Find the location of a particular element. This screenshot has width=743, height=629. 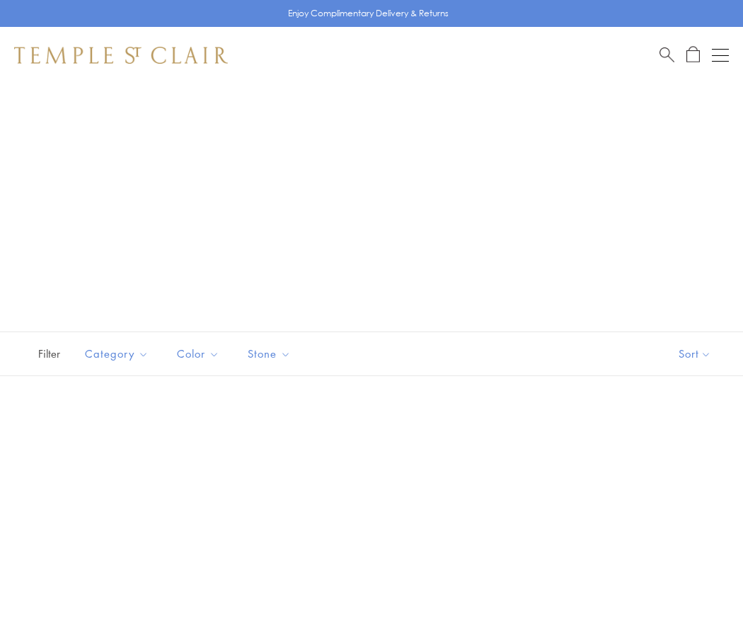

span: Category is located at coordinates (118, 353).